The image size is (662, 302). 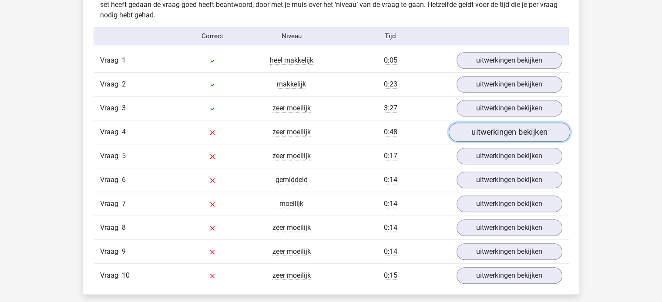 What do you see at coordinates (124, 180) in the screenshot?
I see `span: 6` at bounding box center [124, 180].